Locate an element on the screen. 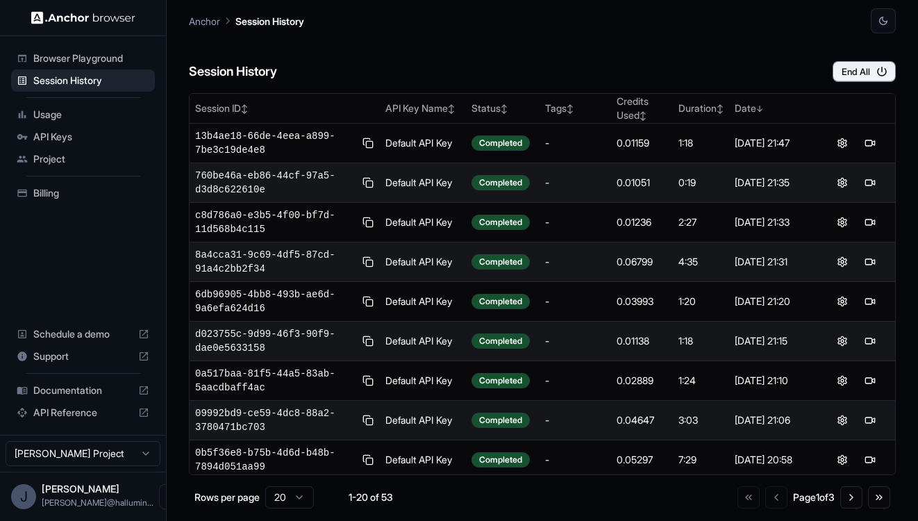 This screenshot has width=918, height=521. button: End All is located at coordinates (864, 71).